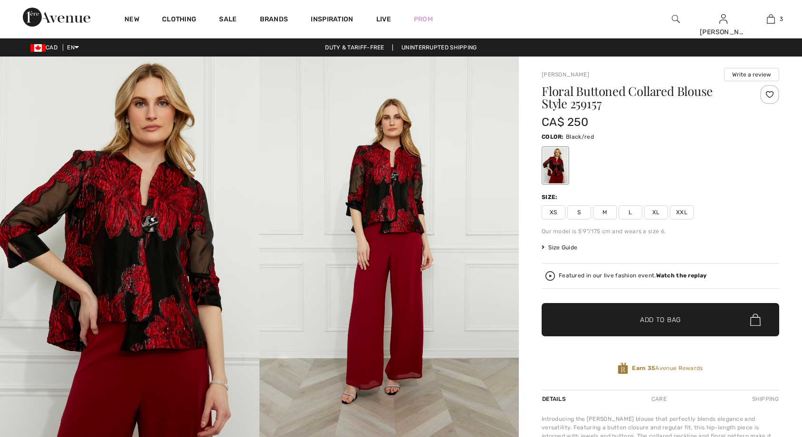 This screenshot has height=437, width=802. Describe the element at coordinates (682, 212) in the screenshot. I see `span: XXL` at that location.